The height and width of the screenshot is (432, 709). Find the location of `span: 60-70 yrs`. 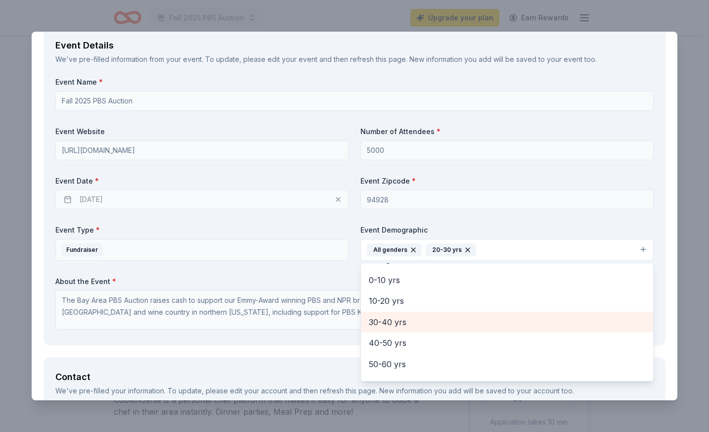

span: 60-70 yrs is located at coordinates (507, 385).